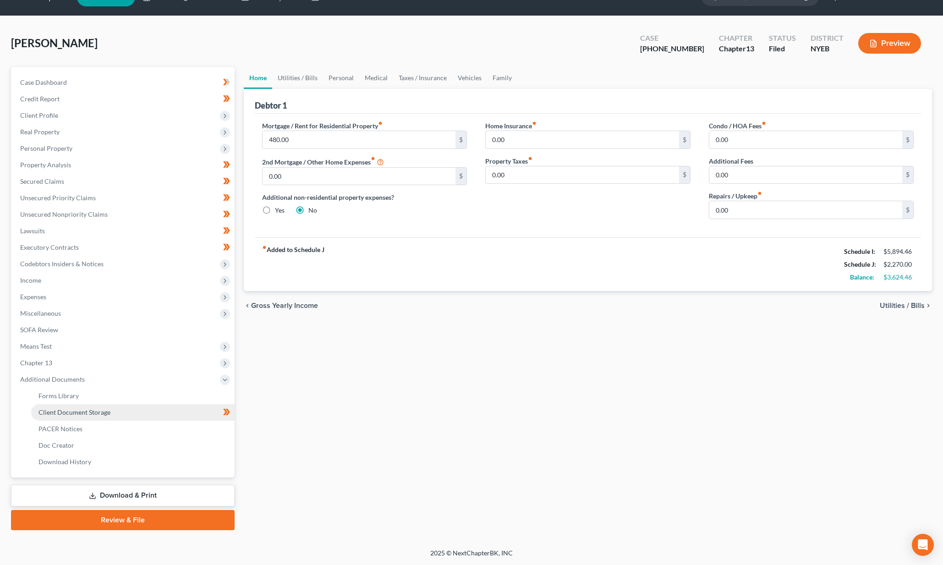  What do you see at coordinates (782, 38) in the screenshot?
I see `div: Status` at bounding box center [782, 38].